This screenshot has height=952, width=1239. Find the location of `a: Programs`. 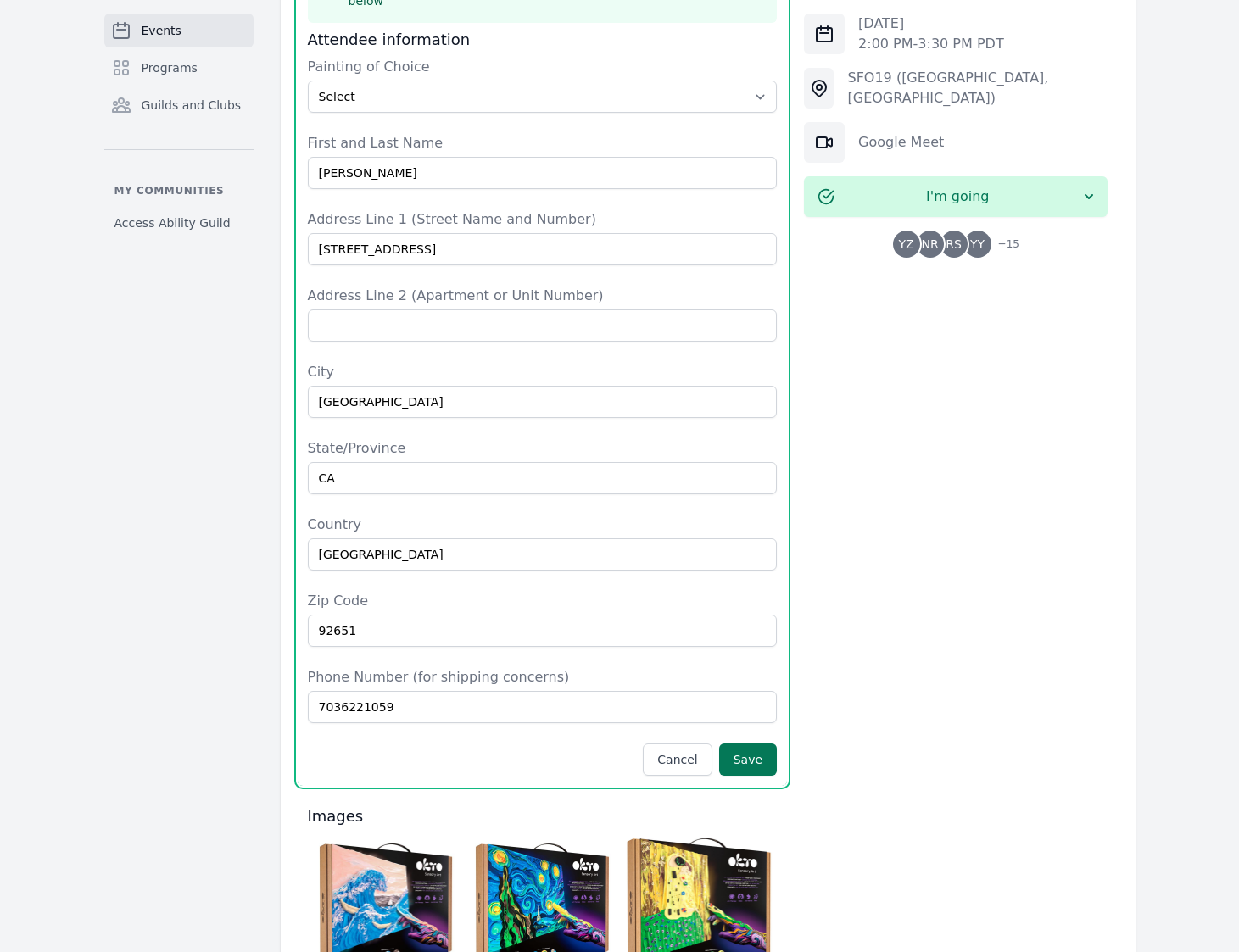

a: Programs is located at coordinates (179, 68).